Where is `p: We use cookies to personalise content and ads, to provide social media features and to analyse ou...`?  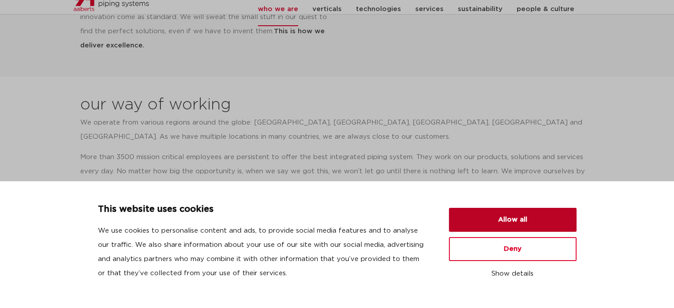
p: We use cookies to personalise content and ads, to provide social media features and to analyse ou... is located at coordinates (263, 252).